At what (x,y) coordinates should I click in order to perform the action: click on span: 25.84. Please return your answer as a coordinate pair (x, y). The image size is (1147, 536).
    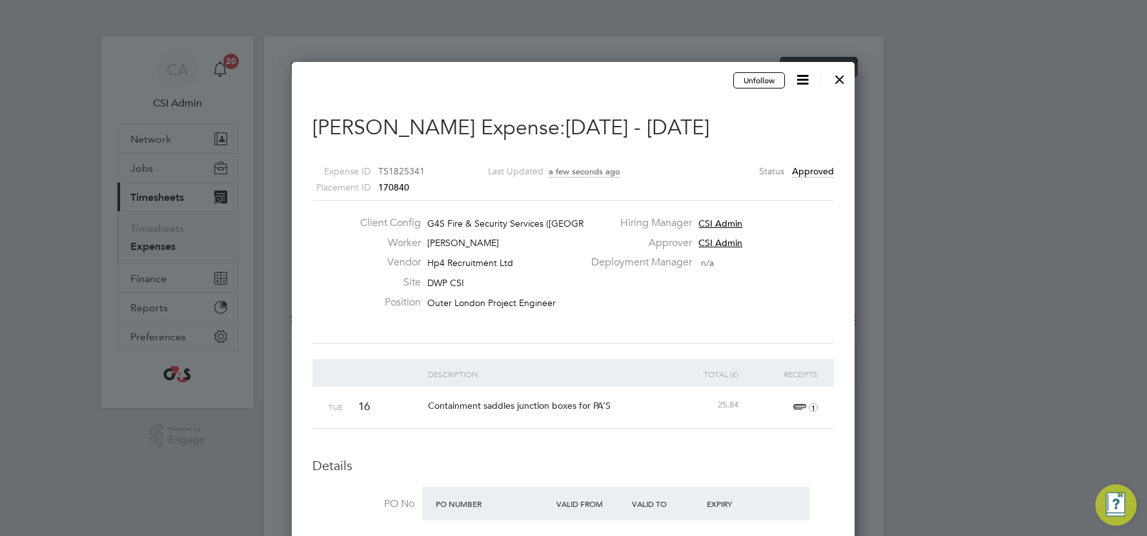
    Looking at the image, I should click on (728, 404).